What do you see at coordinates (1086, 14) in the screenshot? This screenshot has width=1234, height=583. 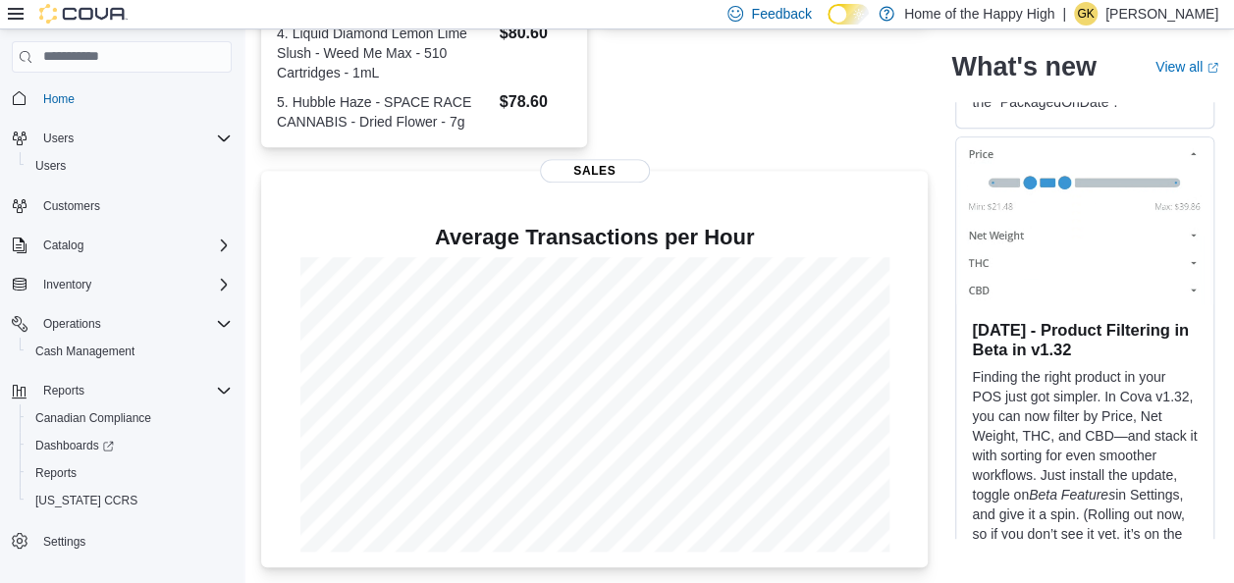 I see `div: Gaganpreet Kaur` at bounding box center [1086, 14].